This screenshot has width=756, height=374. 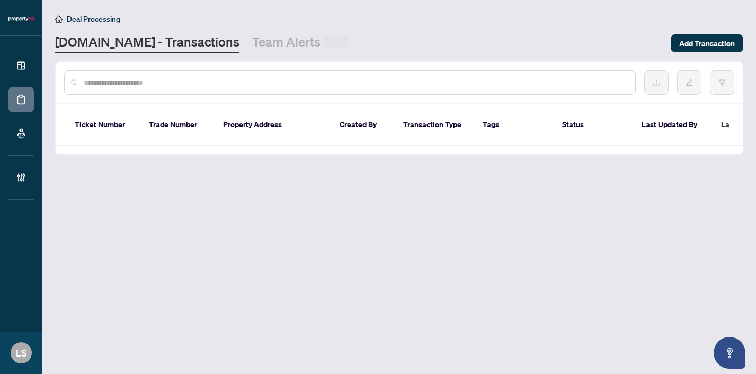 I want to click on th: Status, so click(x=593, y=125).